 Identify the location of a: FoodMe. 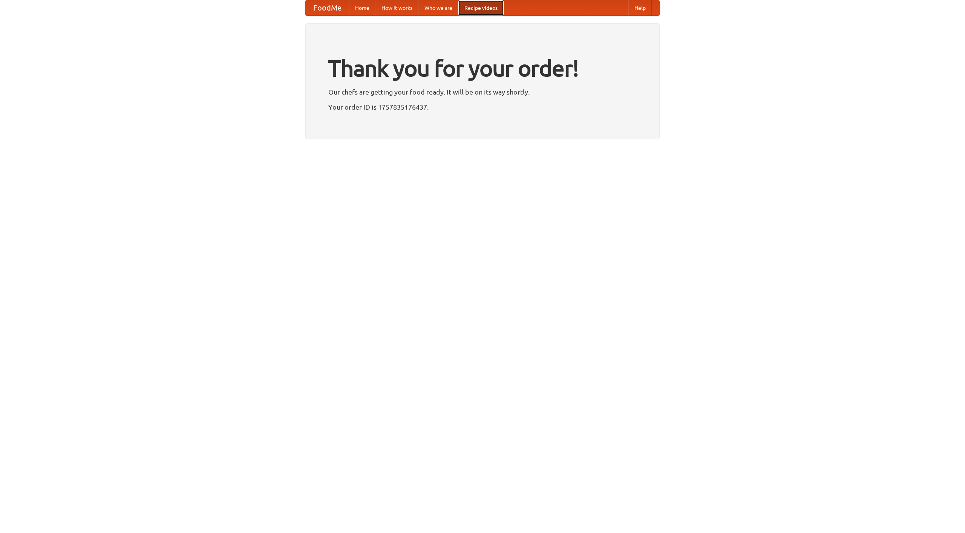
(327, 8).